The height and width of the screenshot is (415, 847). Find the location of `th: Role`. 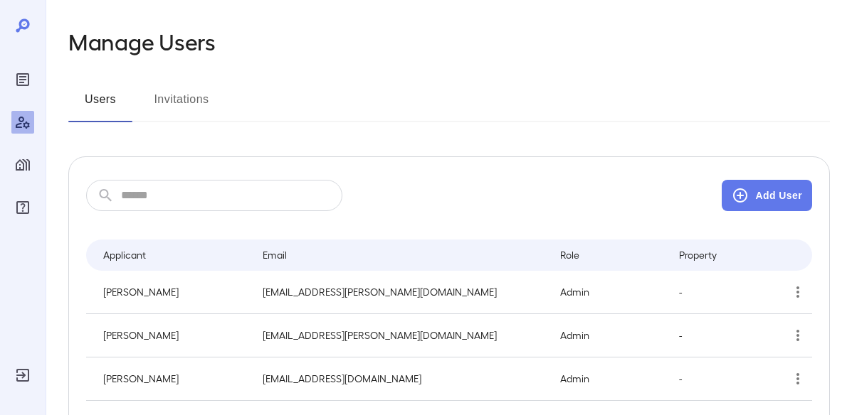

th: Role is located at coordinates (608, 255).